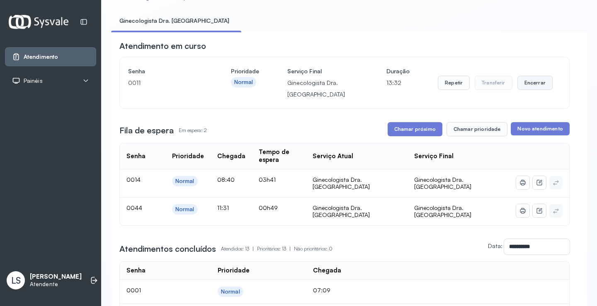 This screenshot has width=597, height=306. Describe the element at coordinates (322, 71) in the screenshot. I see `h4: Serviço Final` at that location.